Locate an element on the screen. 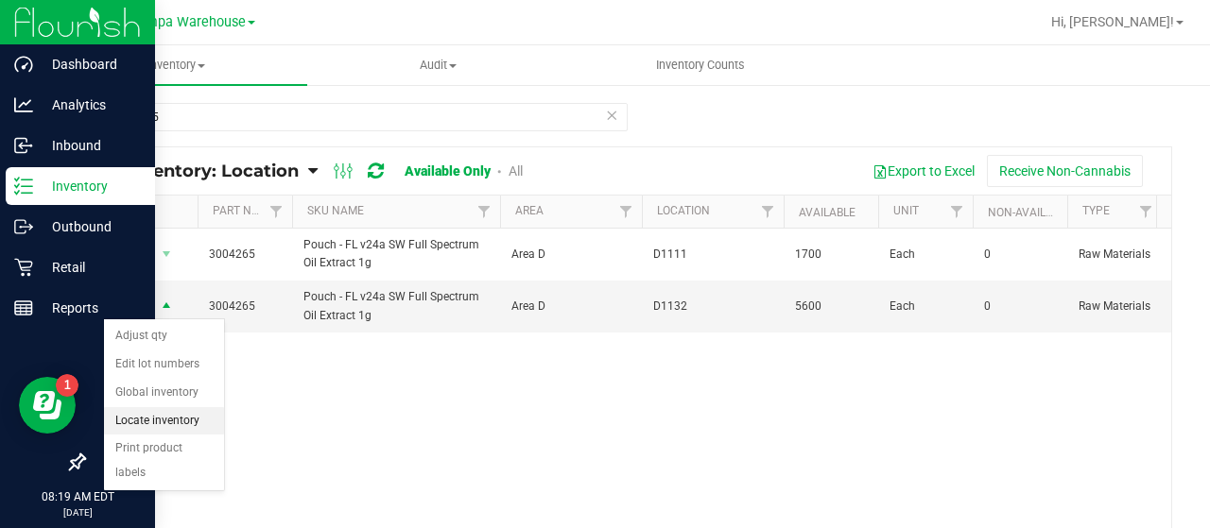 Image resolution: width=1210 pixels, height=528 pixels. li: Edit lot numbers is located at coordinates (164, 365).